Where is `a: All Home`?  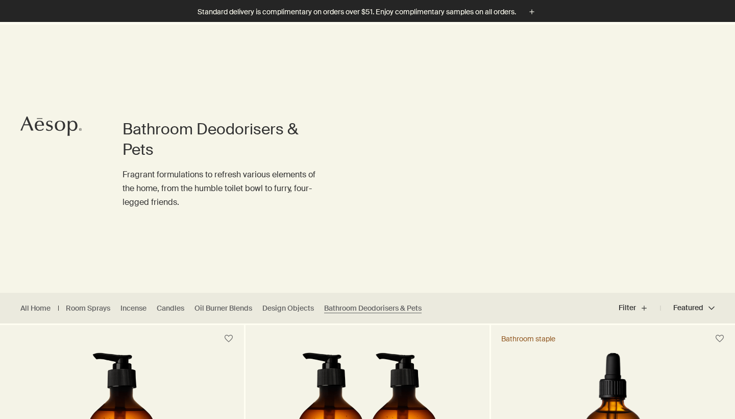
a: All Home is located at coordinates (35, 308).